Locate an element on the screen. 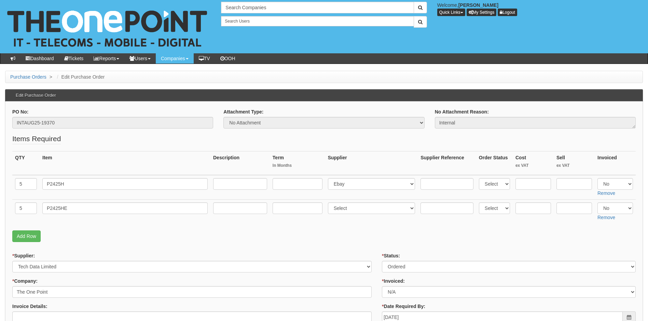 Image resolution: width=648 pixels, height=321 pixels. th: Term is located at coordinates (298, 163).